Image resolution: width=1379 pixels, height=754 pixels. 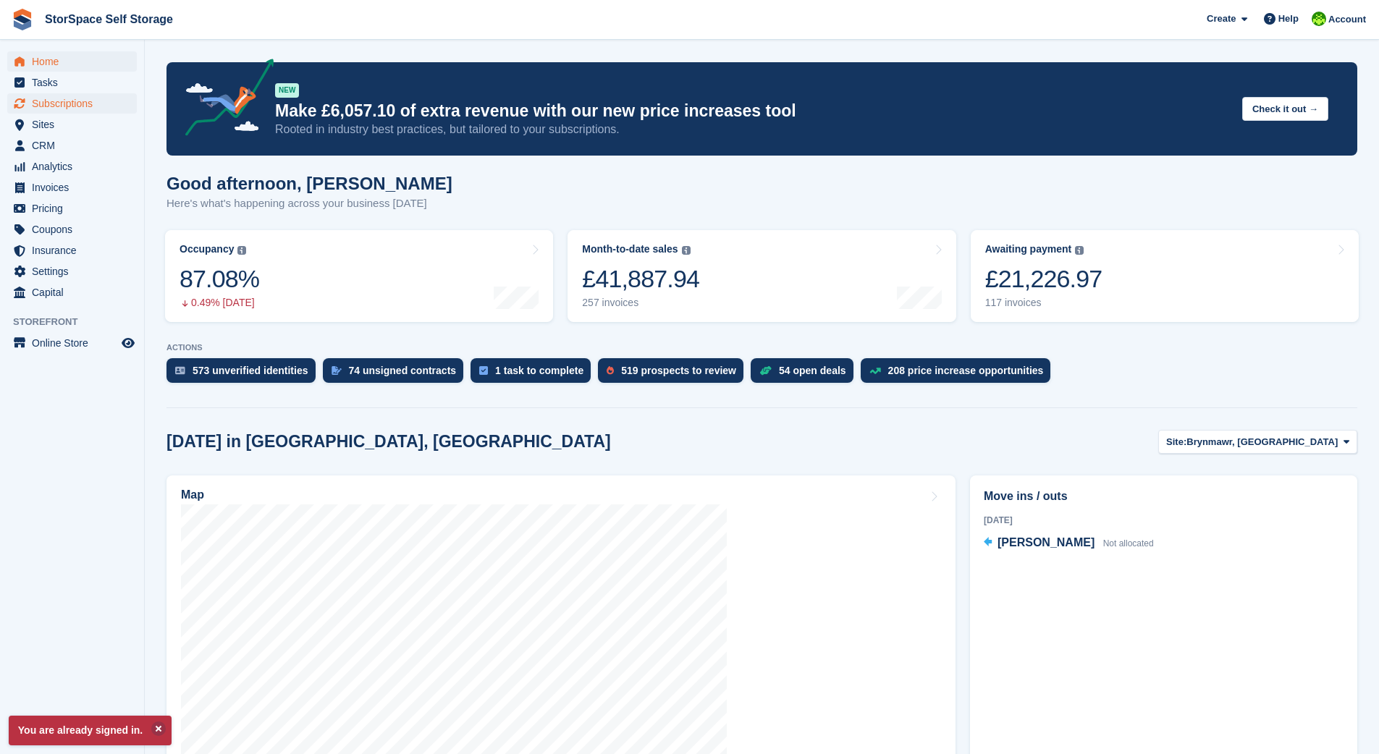 I want to click on span: Create, so click(x=1221, y=19).